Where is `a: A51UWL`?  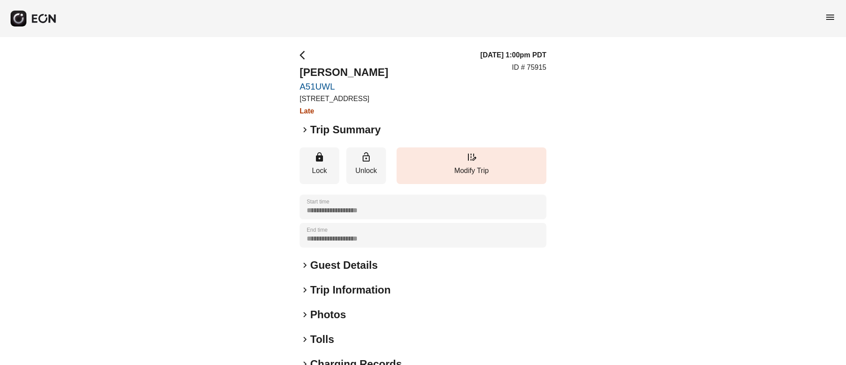 a: A51UWL is located at coordinates (344, 86).